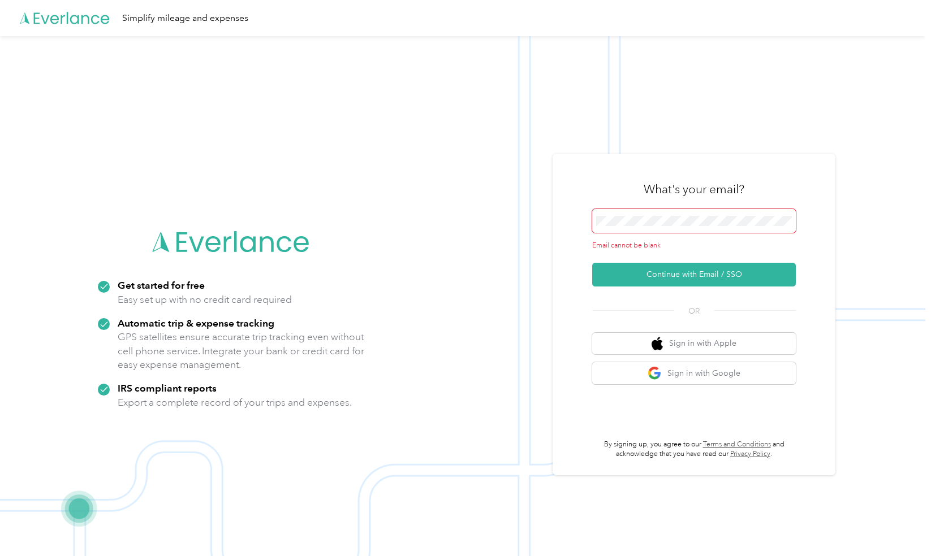 This screenshot has width=931, height=556. What do you see at coordinates (694, 449) in the screenshot?
I see `p: By signing up, you agree to our and acknowledge that you have read our .` at bounding box center [694, 449].